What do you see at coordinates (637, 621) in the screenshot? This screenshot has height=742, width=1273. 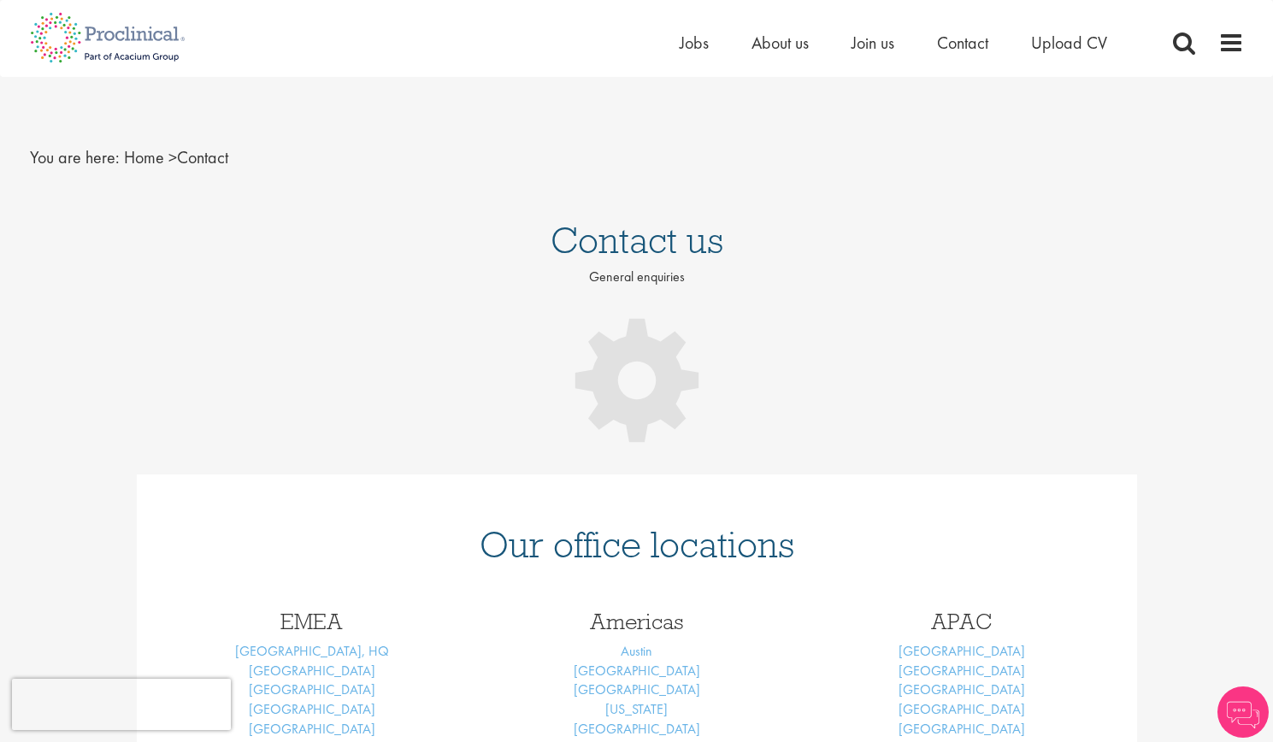 I see `h3: Americas` at bounding box center [637, 621].